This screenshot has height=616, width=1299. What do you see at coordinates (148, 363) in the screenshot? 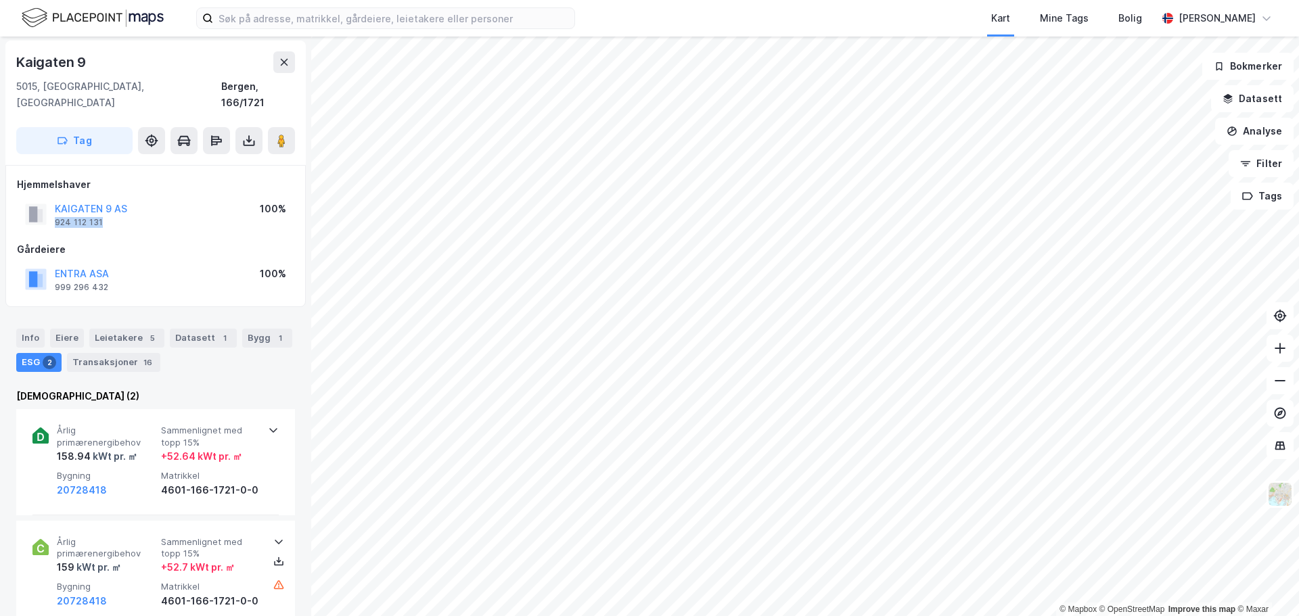
I see `div: 16` at bounding box center [148, 363].